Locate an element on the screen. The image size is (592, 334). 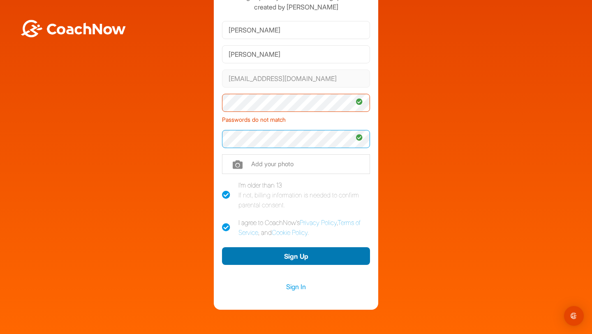
a: Sign In is located at coordinates (296, 287).